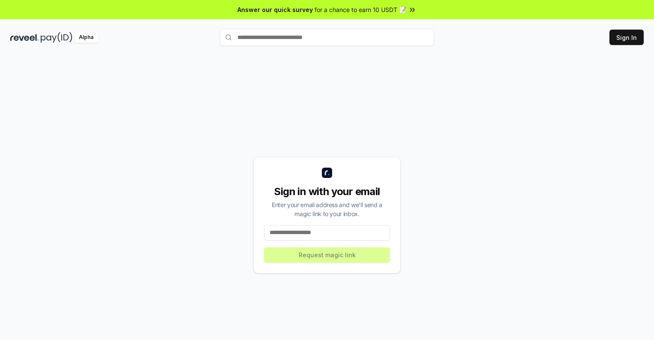 This screenshot has width=654, height=340. Describe the element at coordinates (86, 37) in the screenshot. I see `div: Alpha` at that location.